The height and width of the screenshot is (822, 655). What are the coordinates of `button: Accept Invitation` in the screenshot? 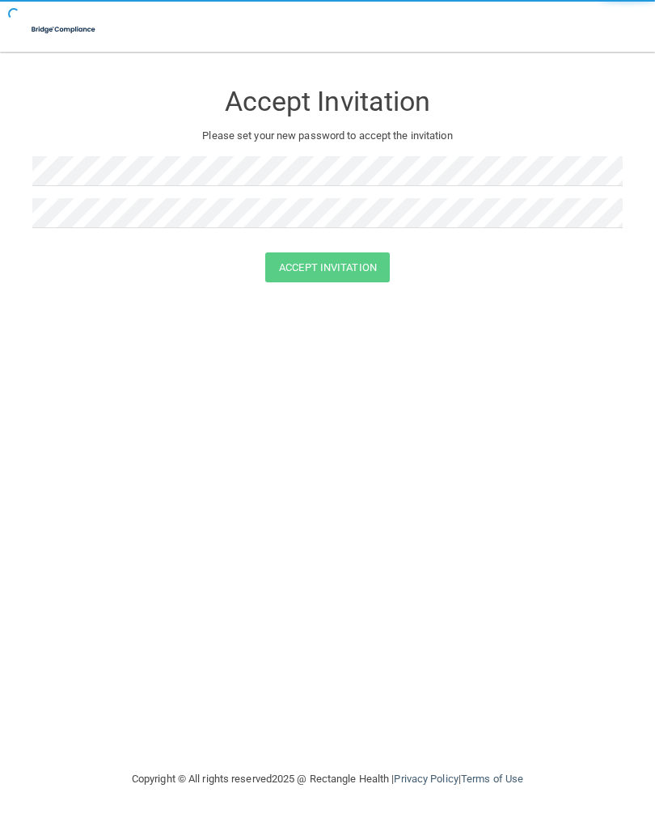 It's located at (328, 267).